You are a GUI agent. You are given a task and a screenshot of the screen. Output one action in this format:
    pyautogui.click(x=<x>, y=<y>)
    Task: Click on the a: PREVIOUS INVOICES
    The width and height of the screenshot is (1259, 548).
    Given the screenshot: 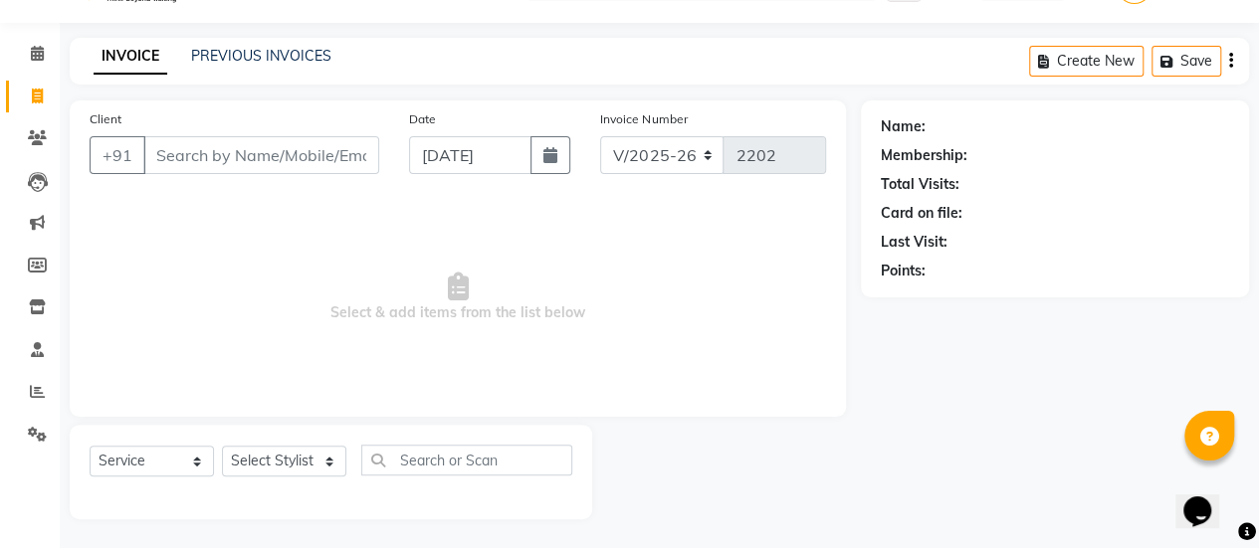 What is the action you would take?
    pyautogui.click(x=261, y=56)
    